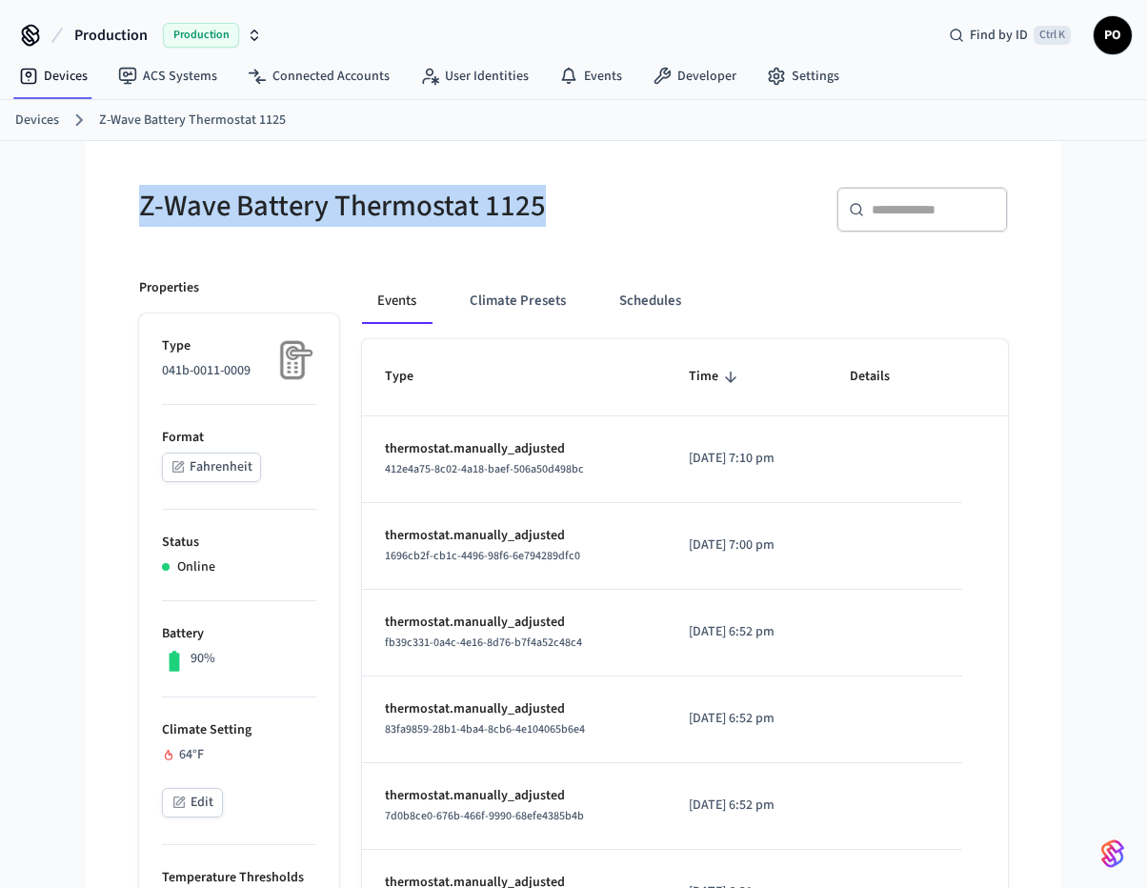 The width and height of the screenshot is (1147, 888). I want to click on span: Ctrl K, so click(1052, 35).